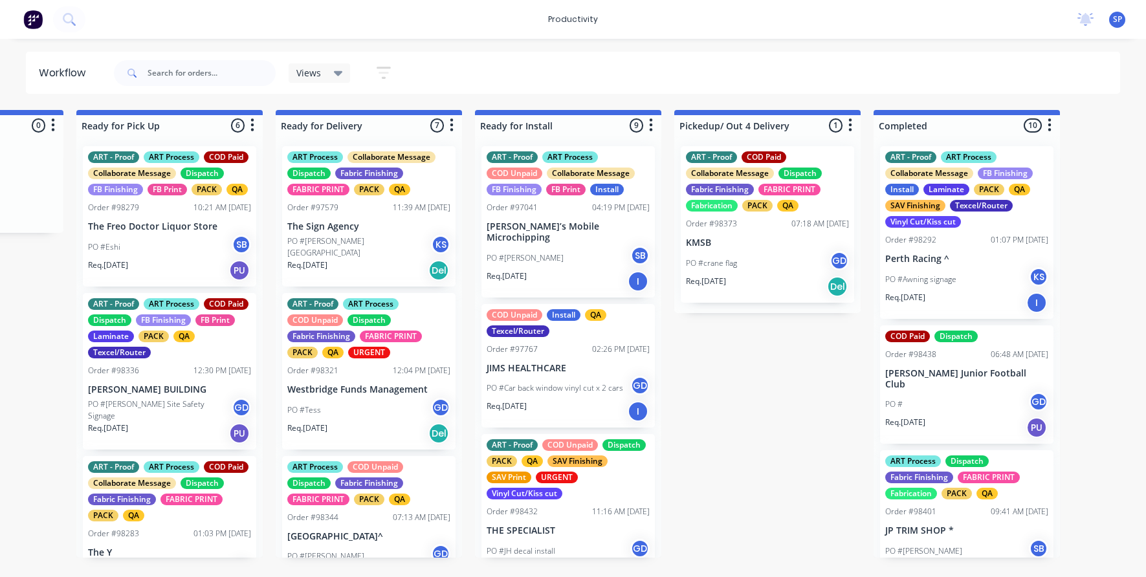 The image size is (1146, 577). Describe the element at coordinates (911, 355) in the screenshot. I see `div: Order #98438` at that location.